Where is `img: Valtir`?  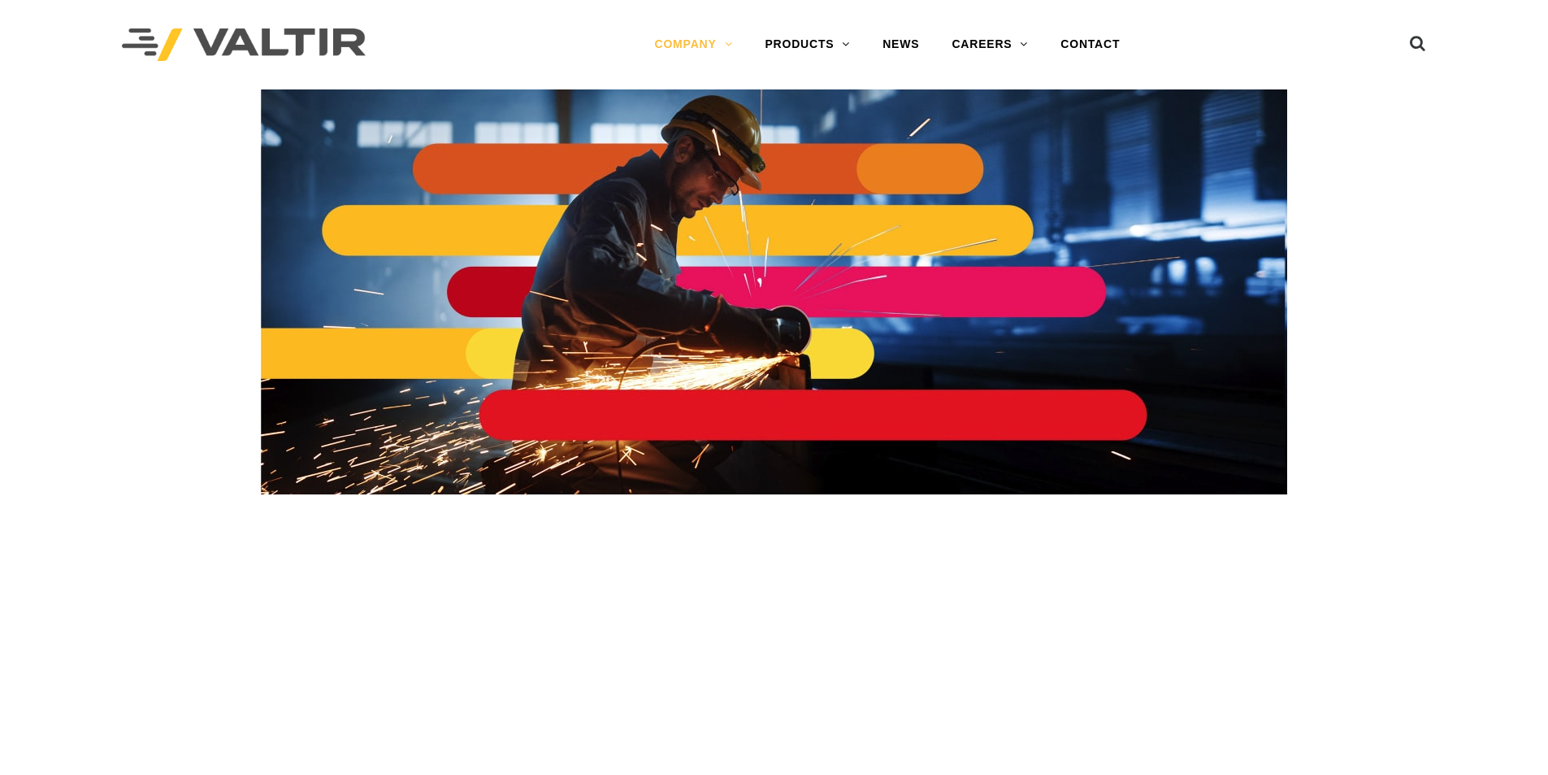 img: Valtir is located at coordinates (244, 45).